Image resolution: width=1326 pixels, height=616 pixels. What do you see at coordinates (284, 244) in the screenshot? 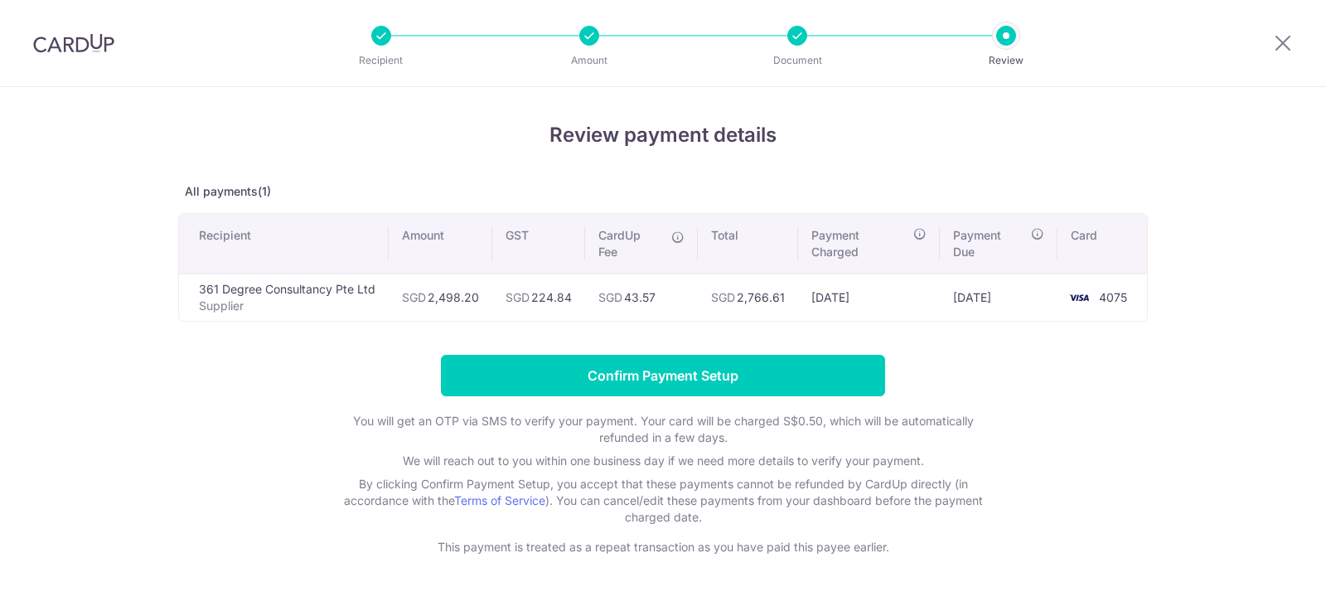
I see `th: Recipient` at bounding box center [284, 244].